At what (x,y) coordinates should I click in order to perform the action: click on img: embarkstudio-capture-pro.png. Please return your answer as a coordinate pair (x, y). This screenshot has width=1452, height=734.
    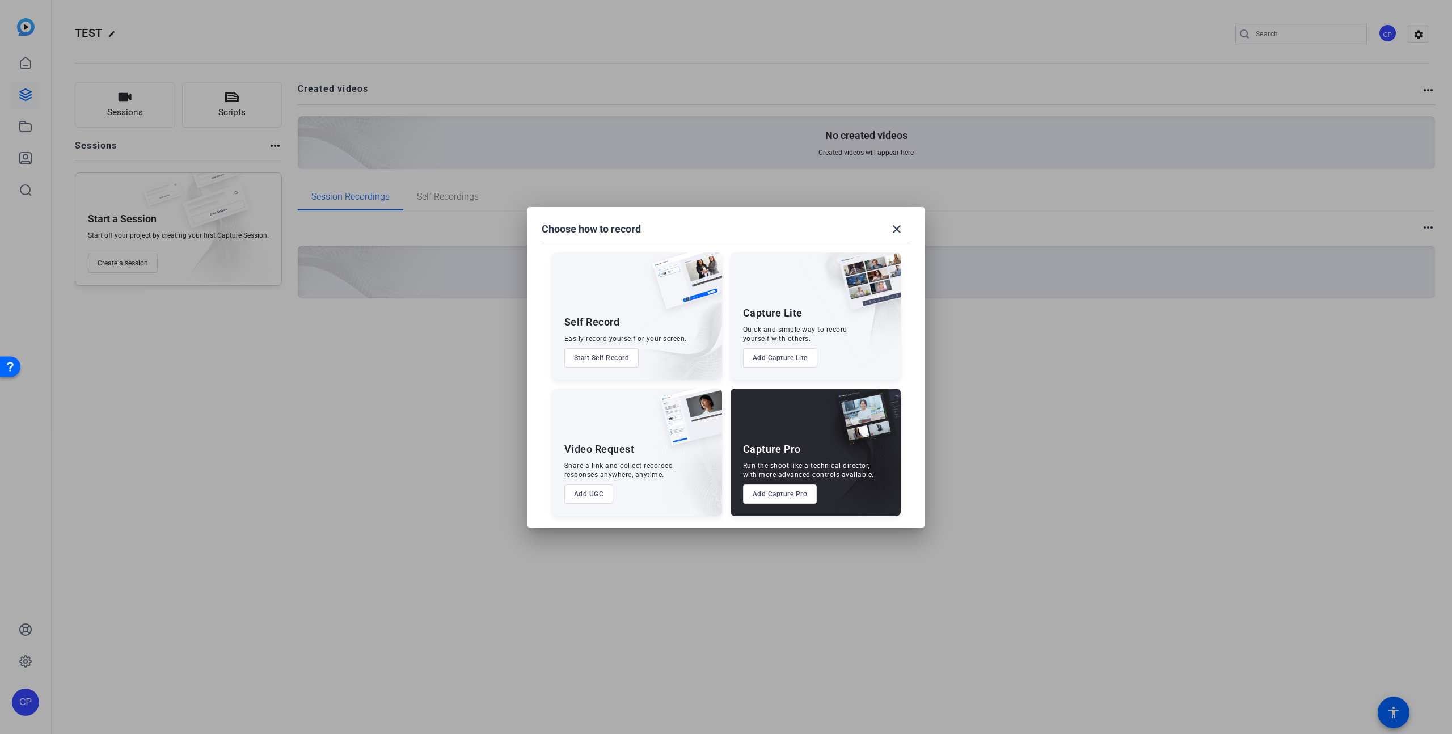
    Looking at the image, I should click on (859, 460).